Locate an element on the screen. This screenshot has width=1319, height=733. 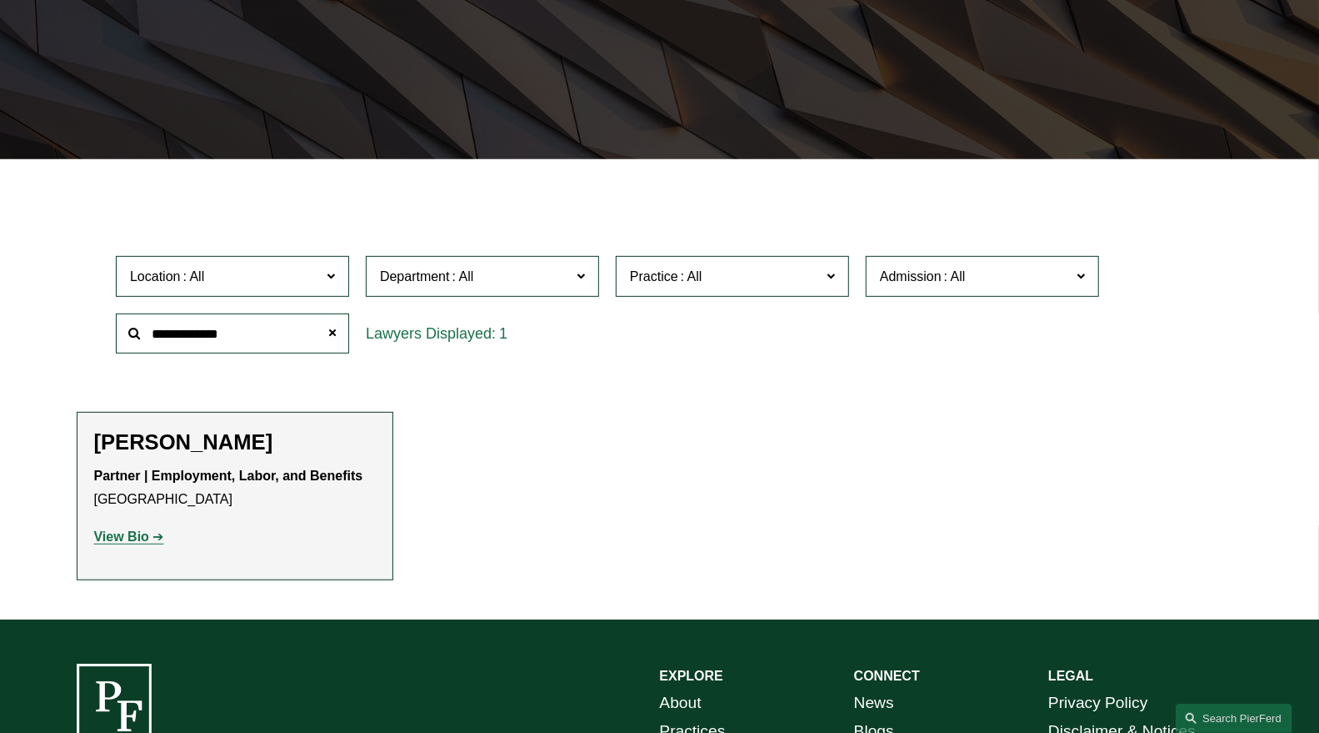
strong: View Bio is located at coordinates (122, 536).